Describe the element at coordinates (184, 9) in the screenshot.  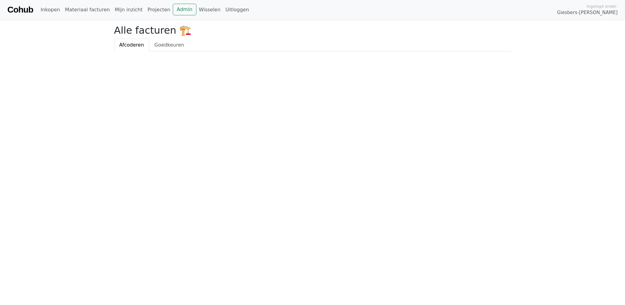
I see `a: Admin` at that location.